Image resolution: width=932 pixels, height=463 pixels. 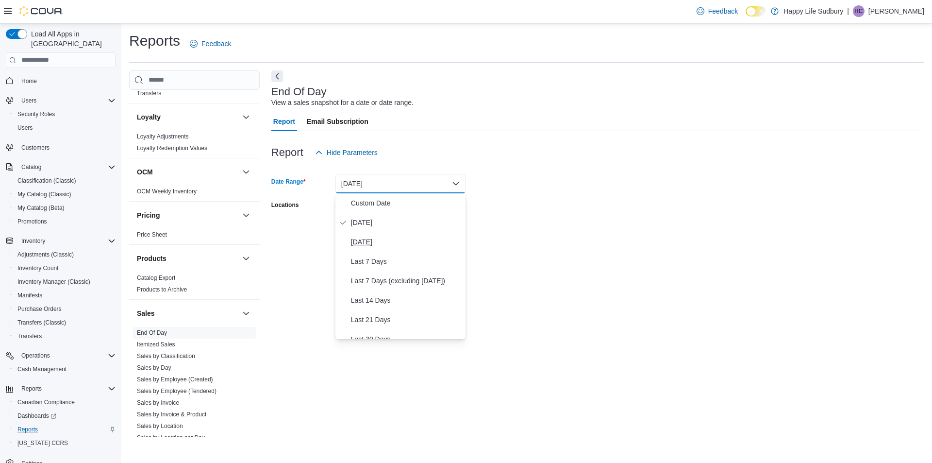 I want to click on button: Next, so click(x=277, y=76).